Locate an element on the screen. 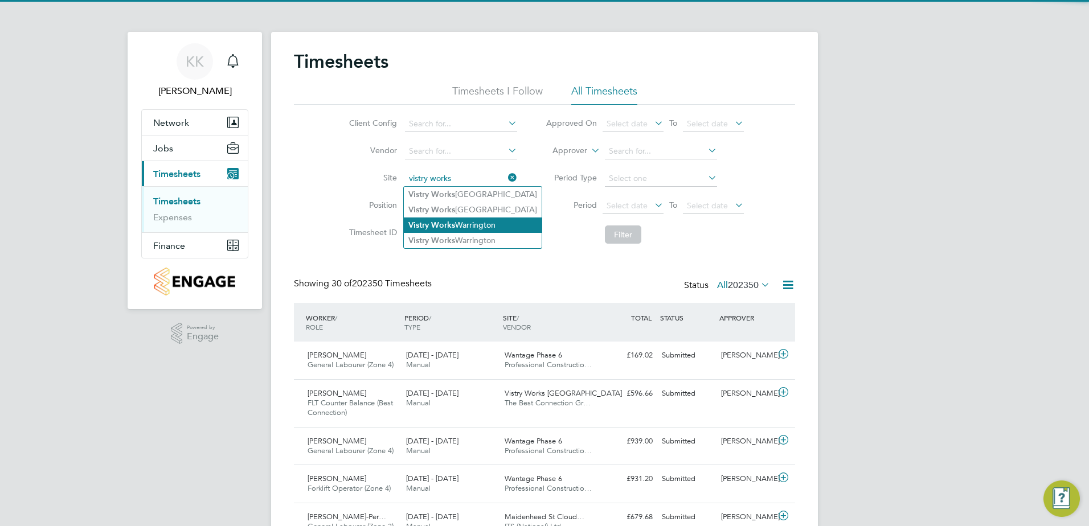 The image size is (1089, 526). div: PERIOD is located at coordinates (450, 322).